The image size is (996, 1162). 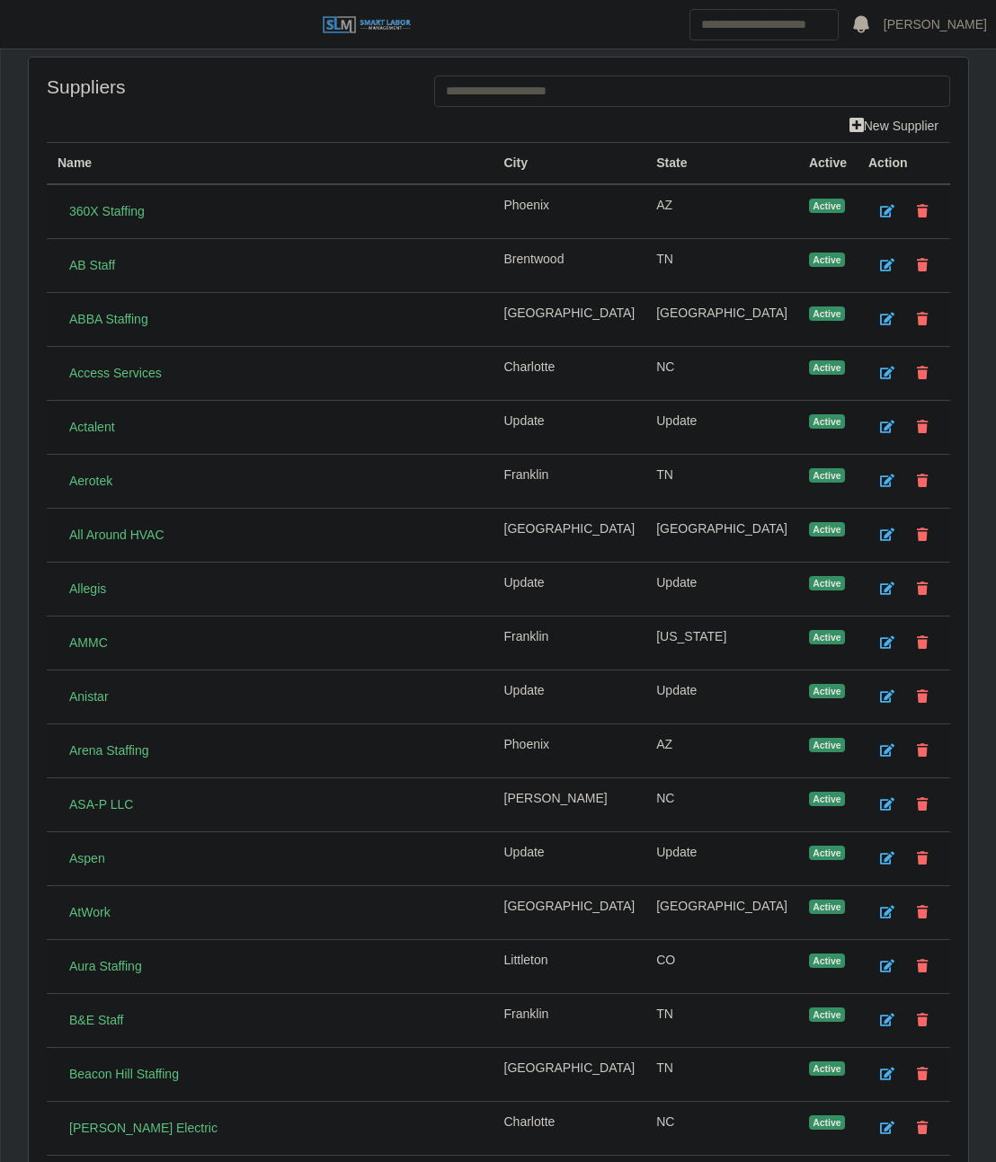 I want to click on th: Name, so click(x=270, y=164).